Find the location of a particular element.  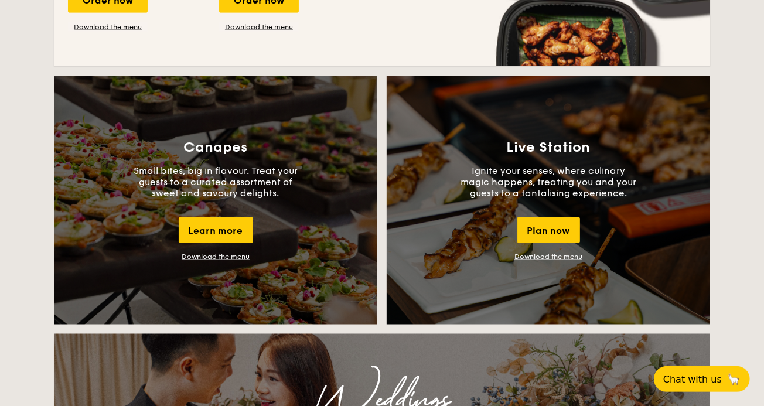

span: Chat with us is located at coordinates (692, 379).